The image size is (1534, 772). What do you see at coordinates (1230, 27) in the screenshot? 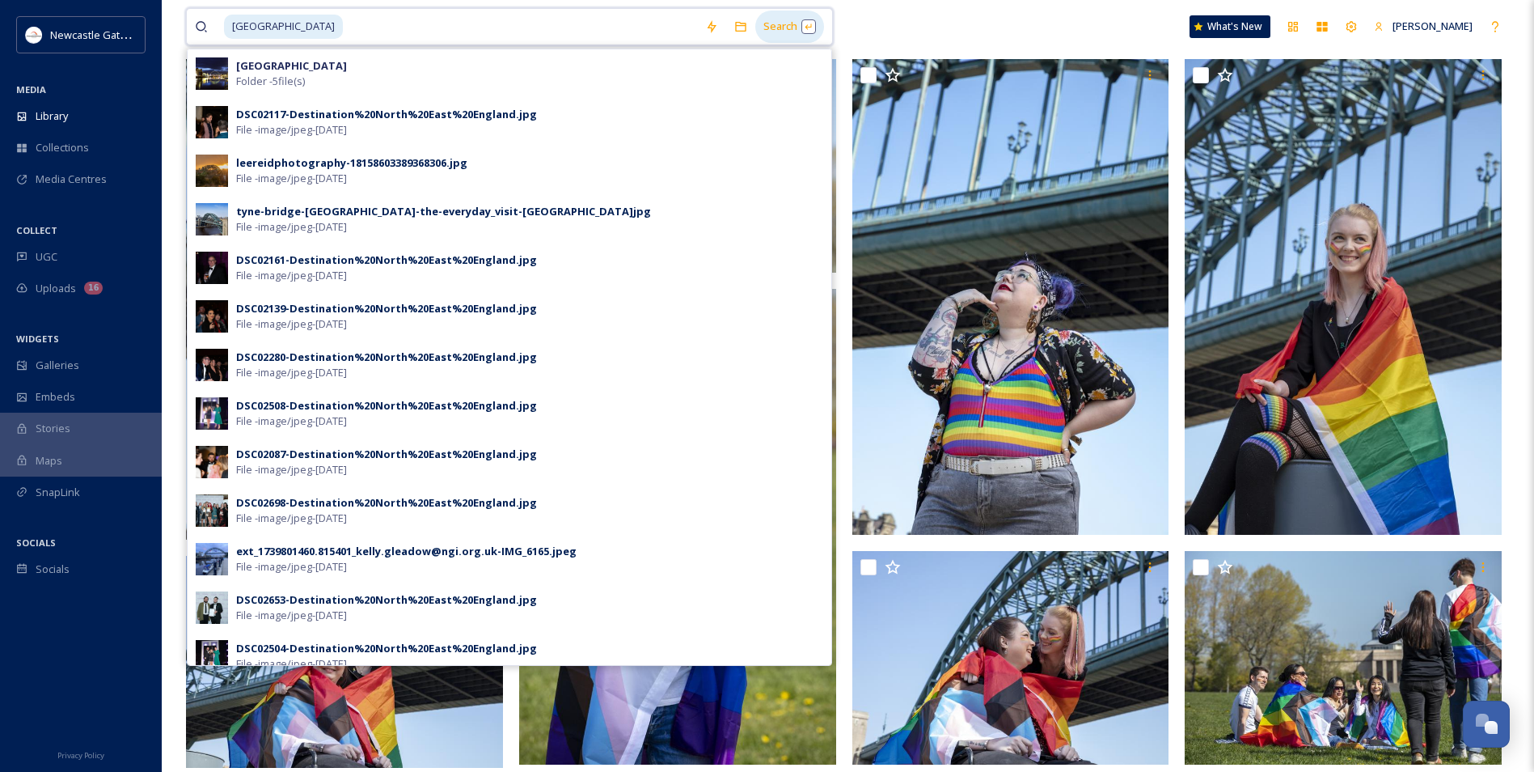
I see `a: What's New` at bounding box center [1230, 27].